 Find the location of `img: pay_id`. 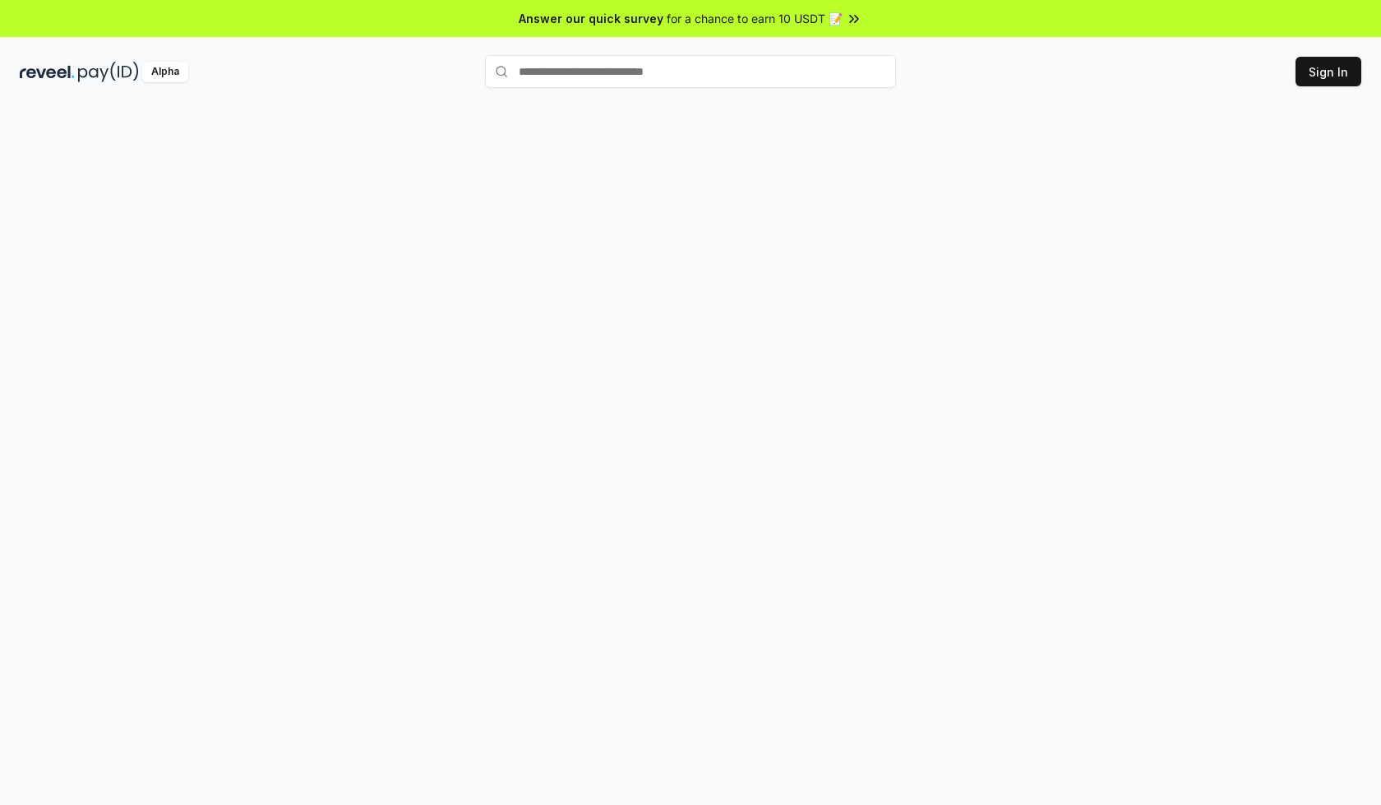

img: pay_id is located at coordinates (108, 72).